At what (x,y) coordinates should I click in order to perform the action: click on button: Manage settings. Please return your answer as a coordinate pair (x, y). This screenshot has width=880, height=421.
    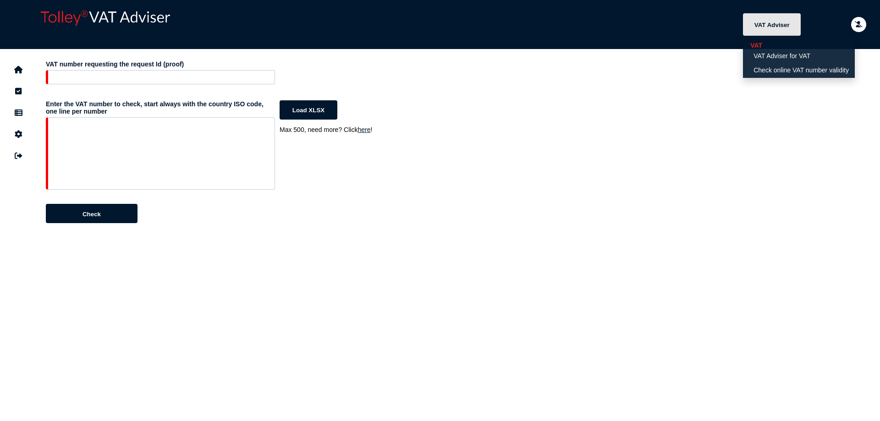
    Looking at the image, I should click on (18, 134).